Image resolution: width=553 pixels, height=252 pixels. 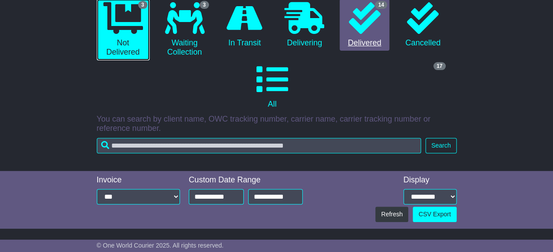 I want to click on div: Custom Date Range, so click(x=245, y=180).